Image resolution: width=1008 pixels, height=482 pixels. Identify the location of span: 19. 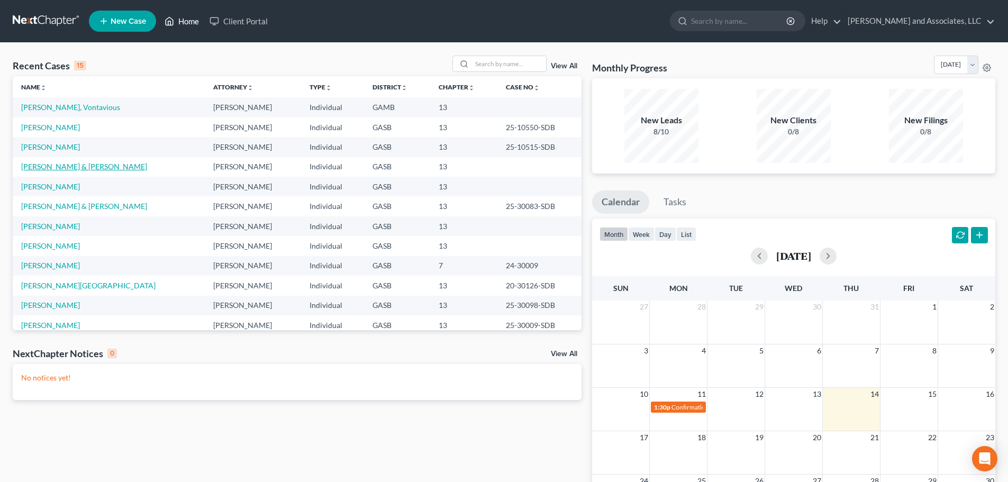
(759, 437).